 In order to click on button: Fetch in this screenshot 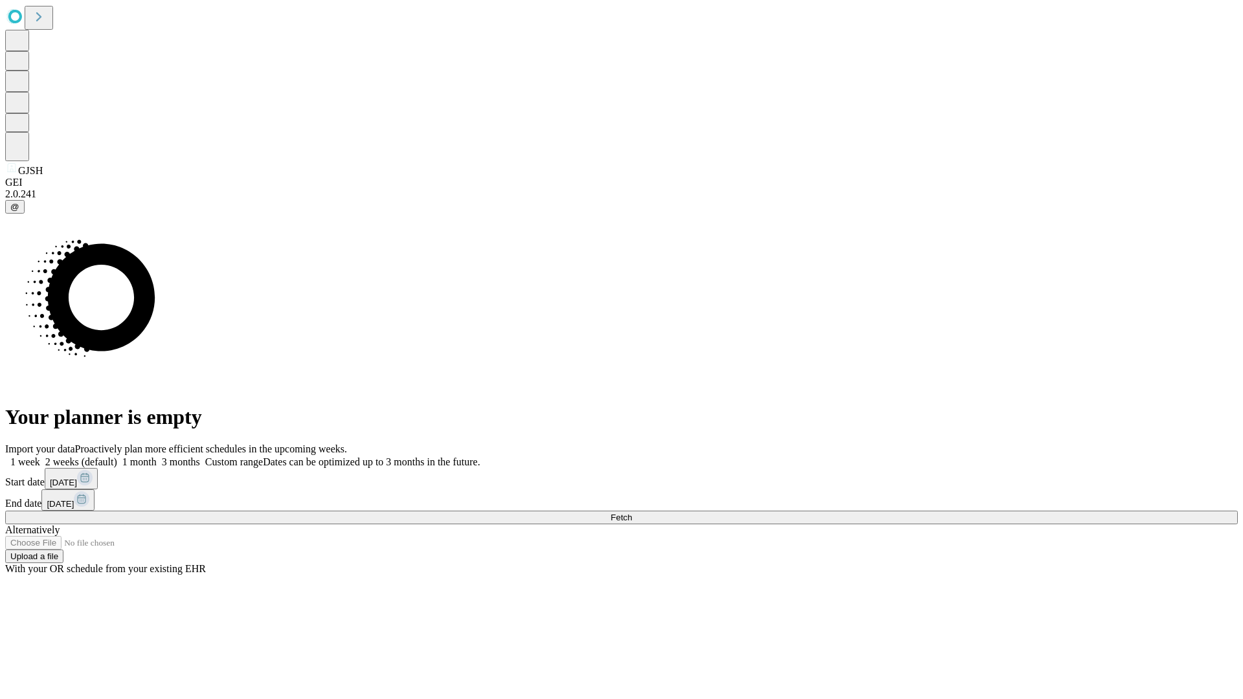, I will do `click(621, 517)`.